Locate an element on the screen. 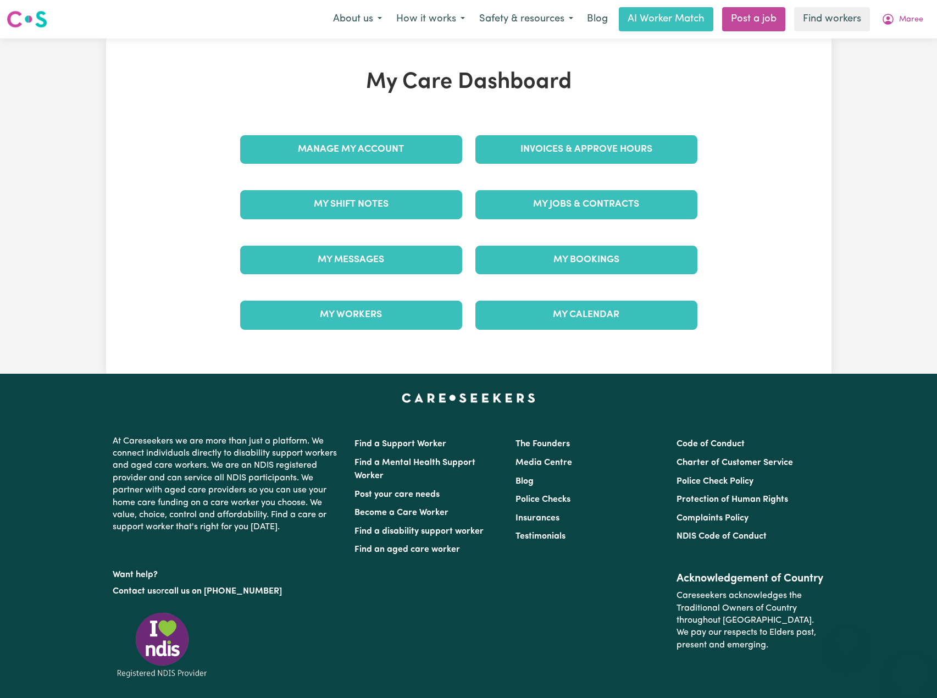  img: Registered NDIS provider is located at coordinates (162, 645).